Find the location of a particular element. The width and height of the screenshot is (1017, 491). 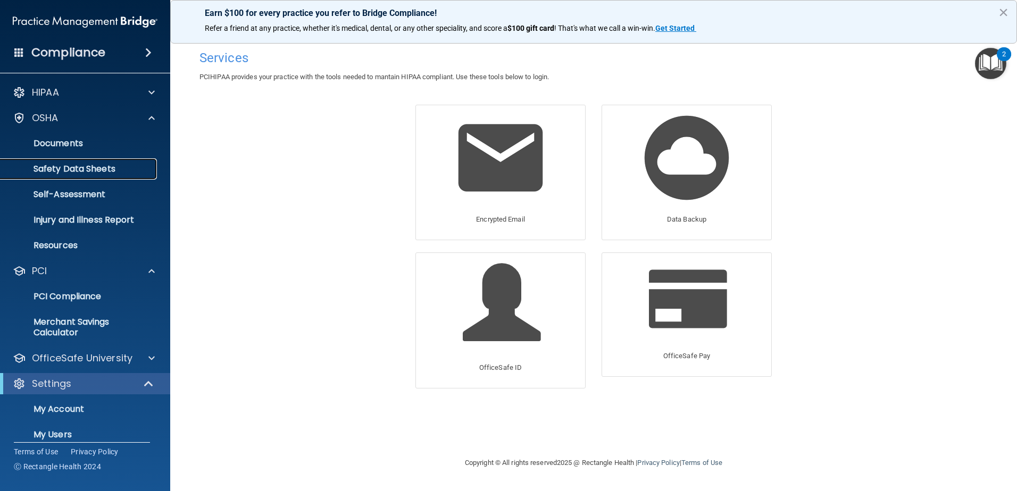

a: OfficeSafe ID is located at coordinates (500, 320).